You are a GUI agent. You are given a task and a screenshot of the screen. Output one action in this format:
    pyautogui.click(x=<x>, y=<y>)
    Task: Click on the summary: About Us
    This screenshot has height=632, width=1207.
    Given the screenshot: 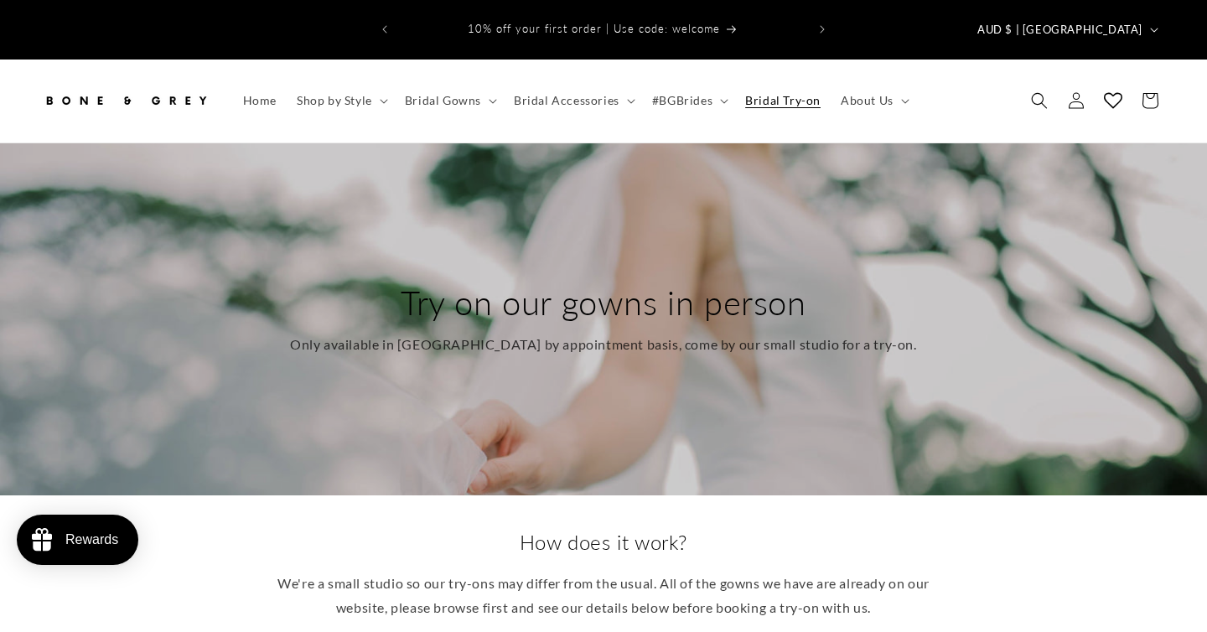 What is the action you would take?
    pyautogui.click(x=874, y=101)
    